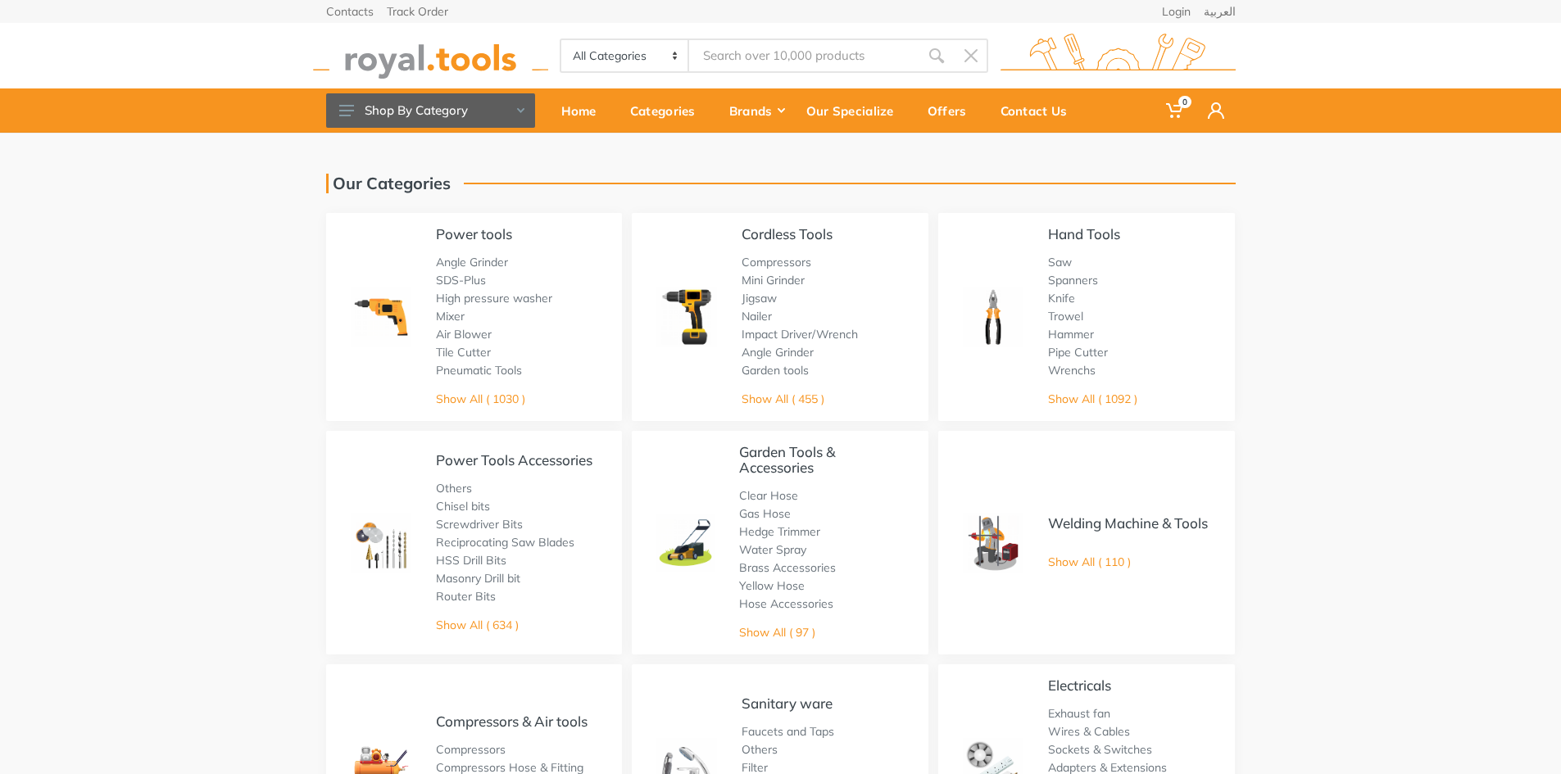  Describe the element at coordinates (952, 111) in the screenshot. I see `a: Offers` at that location.